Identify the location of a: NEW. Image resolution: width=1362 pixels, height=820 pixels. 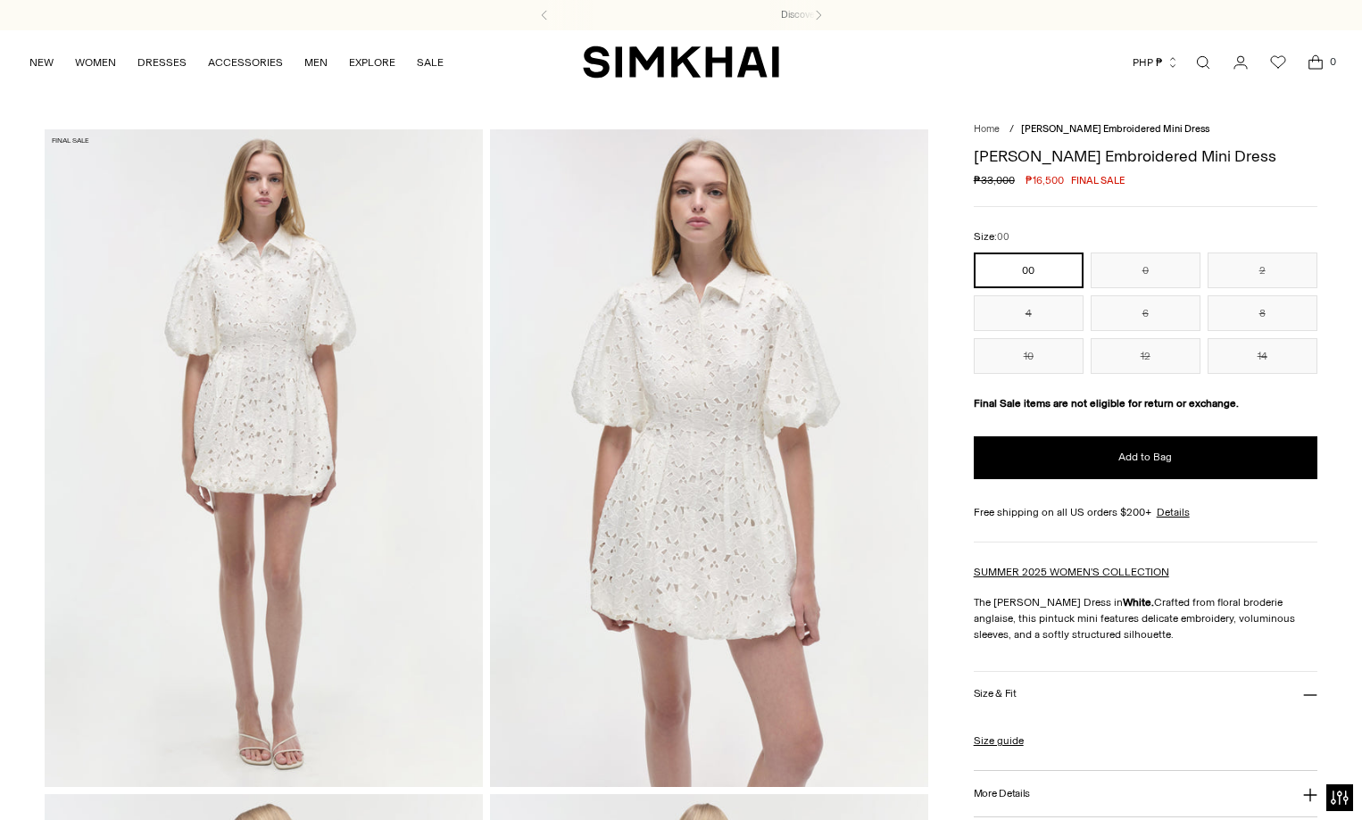
(41, 62).